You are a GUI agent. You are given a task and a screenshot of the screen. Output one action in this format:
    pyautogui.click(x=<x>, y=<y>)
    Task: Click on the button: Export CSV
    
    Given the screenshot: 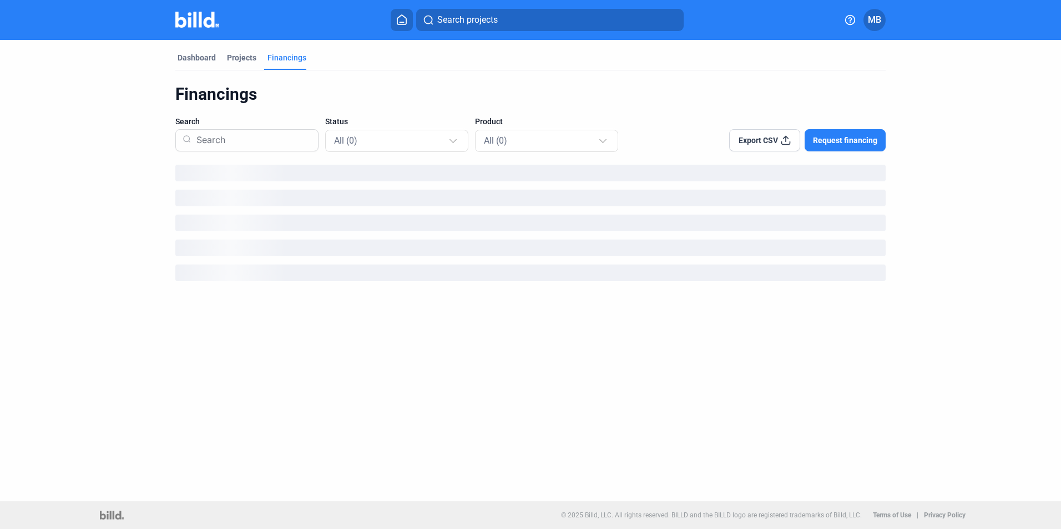 What is the action you would take?
    pyautogui.click(x=765, y=140)
    